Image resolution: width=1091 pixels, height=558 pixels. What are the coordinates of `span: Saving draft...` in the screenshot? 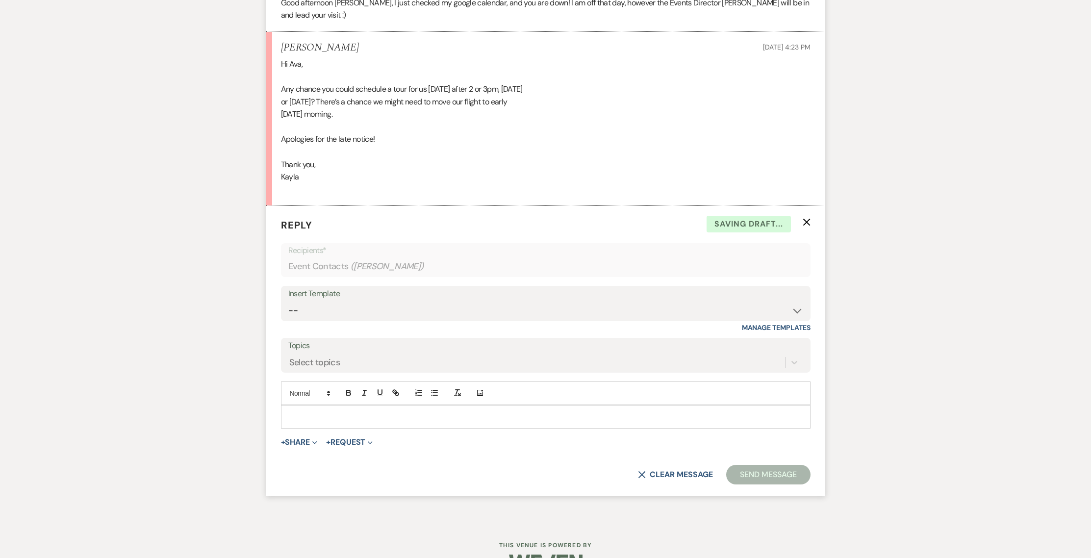 It's located at (749, 224).